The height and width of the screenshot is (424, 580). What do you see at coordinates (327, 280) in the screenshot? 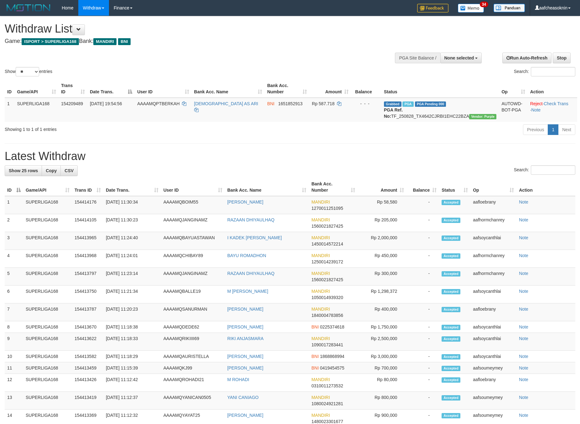
I see `span: Copy 1560021827425 to clipboard` at bounding box center [327, 280].